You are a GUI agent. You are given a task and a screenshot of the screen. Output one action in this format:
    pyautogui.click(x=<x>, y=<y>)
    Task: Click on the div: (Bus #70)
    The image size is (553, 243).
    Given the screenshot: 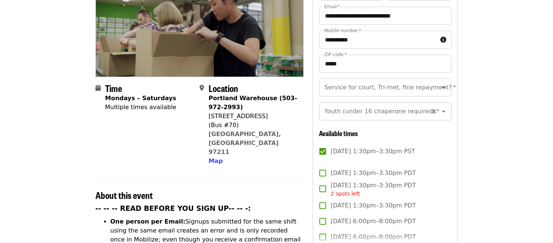 What is the action you would take?
    pyautogui.click(x=253, y=125)
    